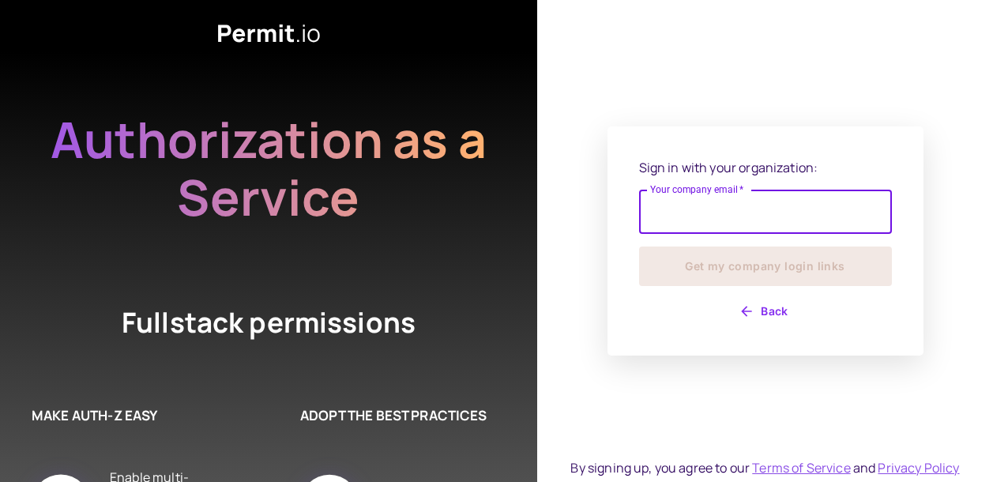 The width and height of the screenshot is (993, 482). What do you see at coordinates (766, 311) in the screenshot?
I see `button: Back` at bounding box center [766, 311].